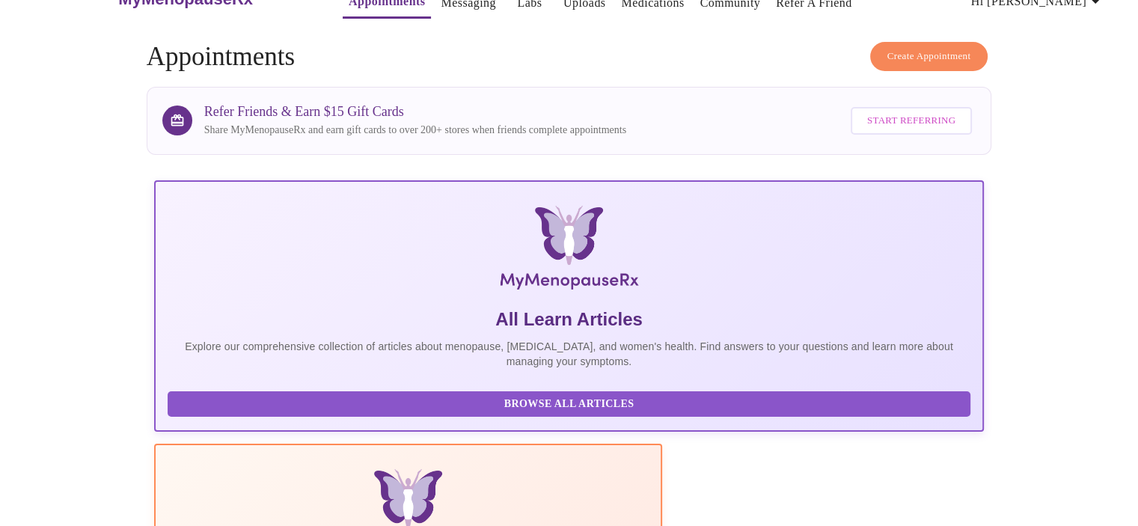 The image size is (1138, 526). What do you see at coordinates (929, 56) in the screenshot?
I see `button: Create Appointment` at bounding box center [929, 56].